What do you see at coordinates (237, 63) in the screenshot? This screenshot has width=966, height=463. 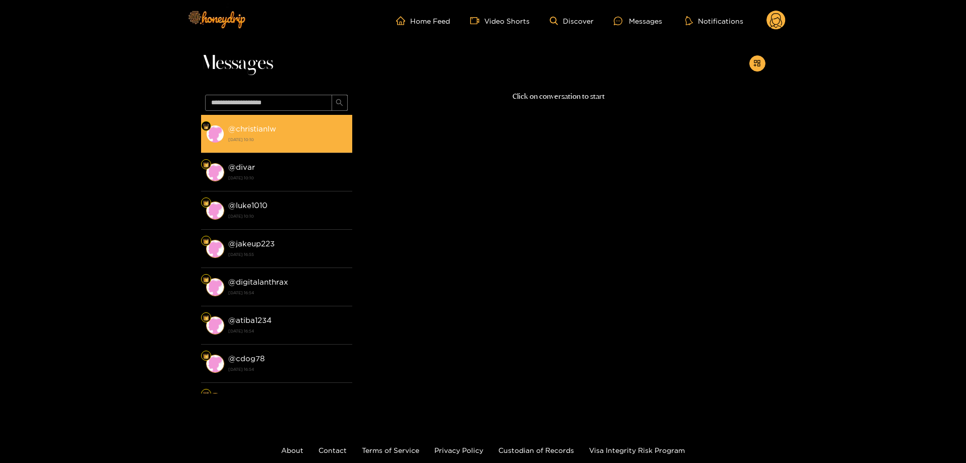 I see `span: Messages` at bounding box center [237, 63].